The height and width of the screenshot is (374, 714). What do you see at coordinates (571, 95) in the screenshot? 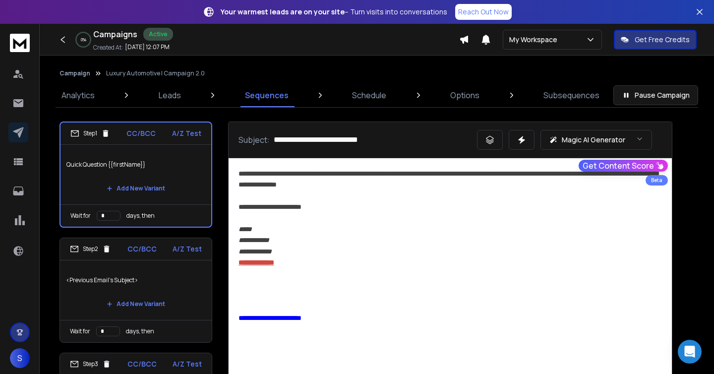
I see `p: Subsequences` at bounding box center [571, 95].